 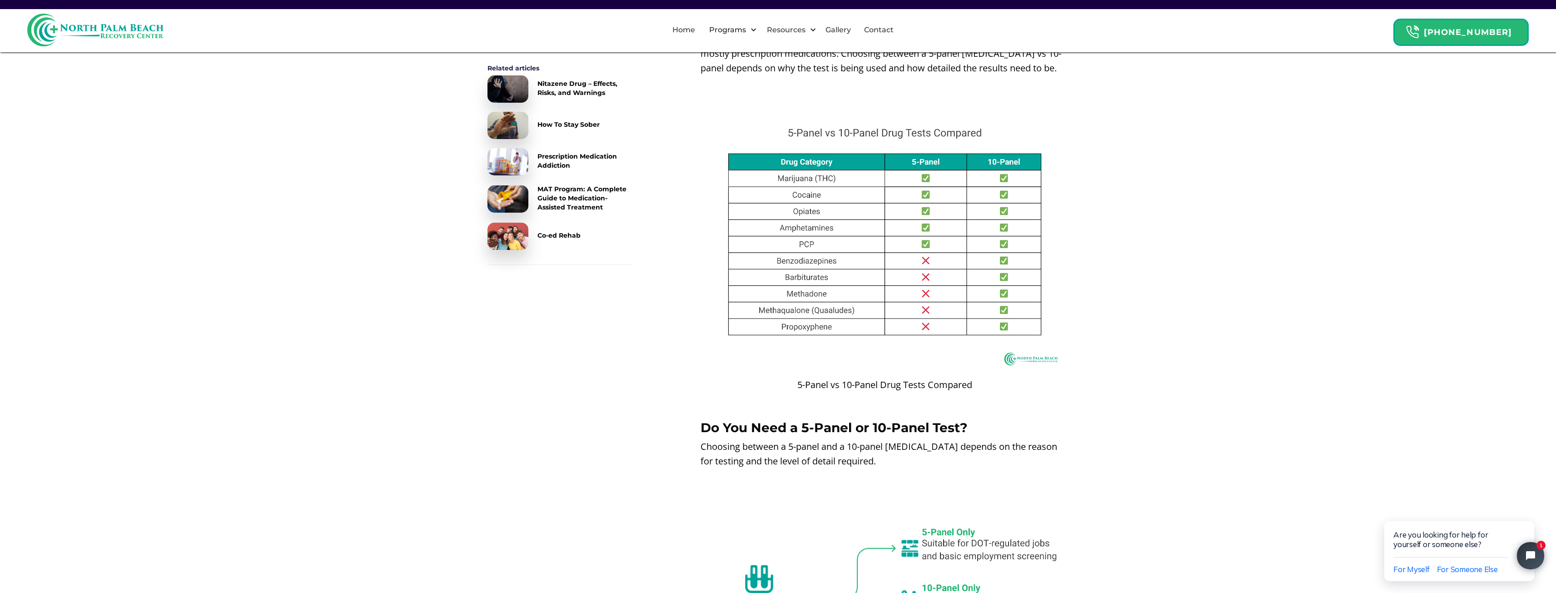 I want to click on div: Nitazene Drug – Effects, Risks, and Warnings, so click(x=585, y=88).